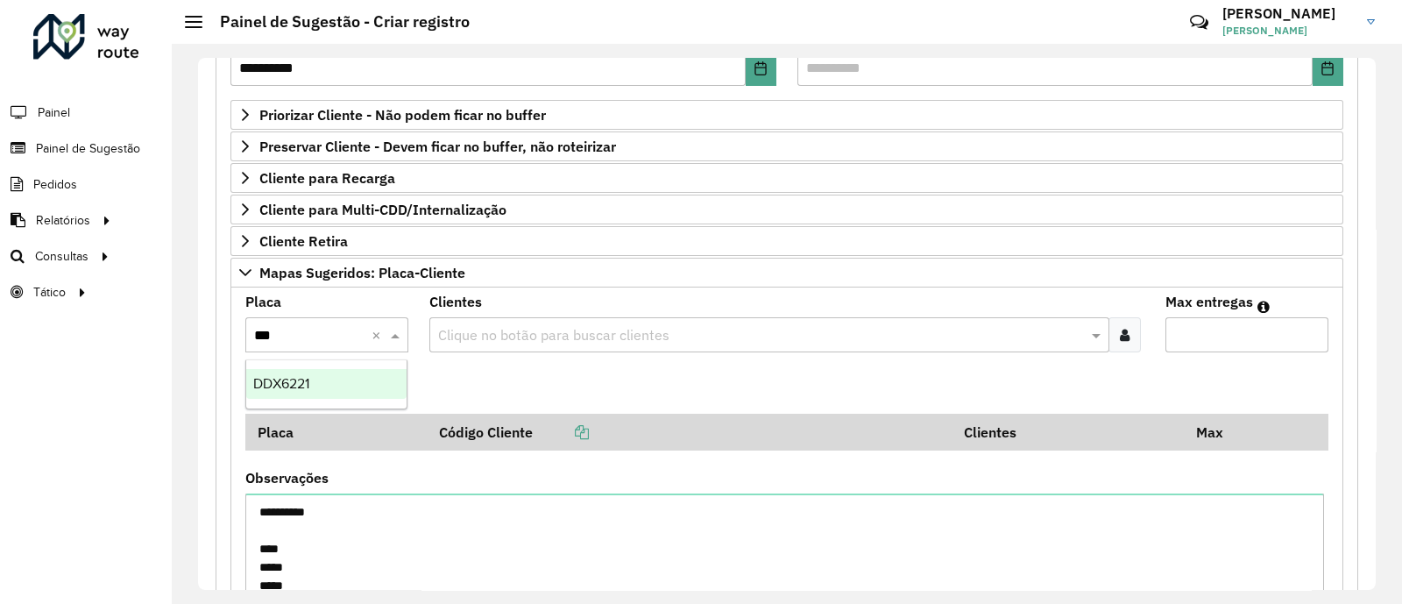 The height and width of the screenshot is (604, 1402). Describe the element at coordinates (787, 115) in the screenshot. I see `a: Priorizar Cliente - Não podem ficar no buffer` at that location.